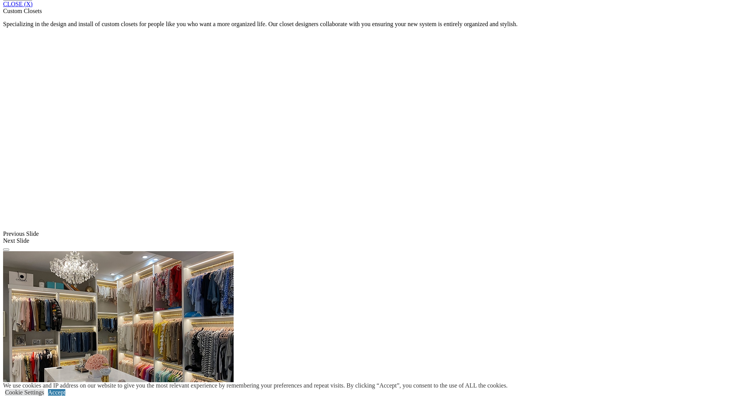 This screenshot has width=732, height=396. Describe the element at coordinates (22, 11) in the screenshot. I see `span: Custom Closets` at that location.